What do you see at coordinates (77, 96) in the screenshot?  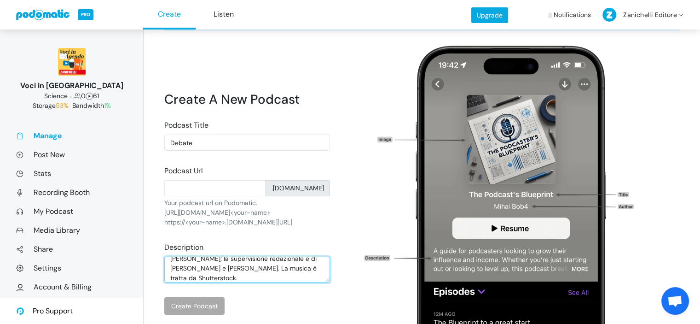 I see `span: Followers` at bounding box center [77, 96].